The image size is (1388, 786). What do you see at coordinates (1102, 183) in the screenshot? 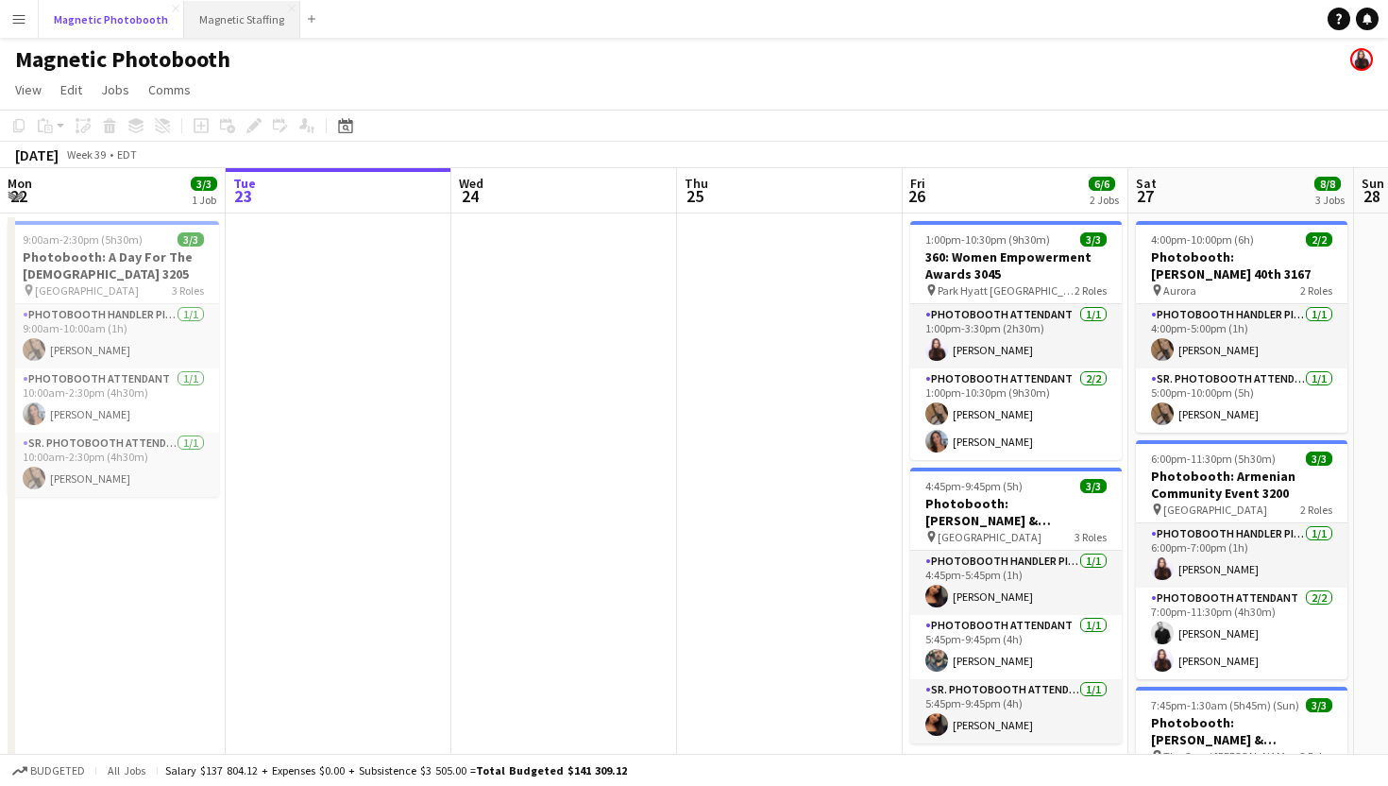
I see `span: 6/6` at bounding box center [1102, 183].